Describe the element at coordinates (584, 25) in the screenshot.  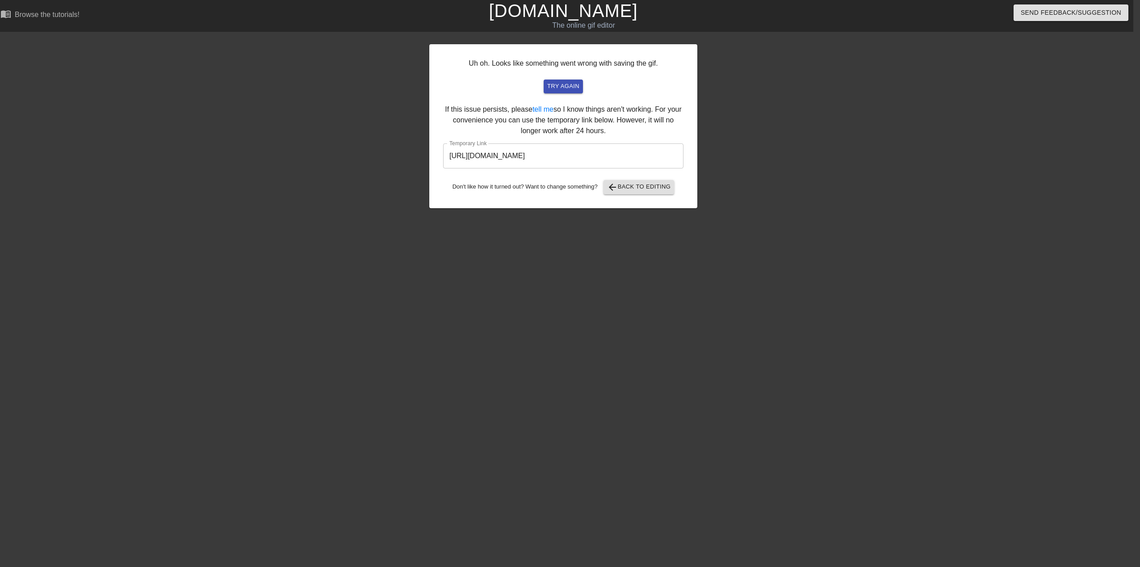
I see `div: The online gif editor` at that location.